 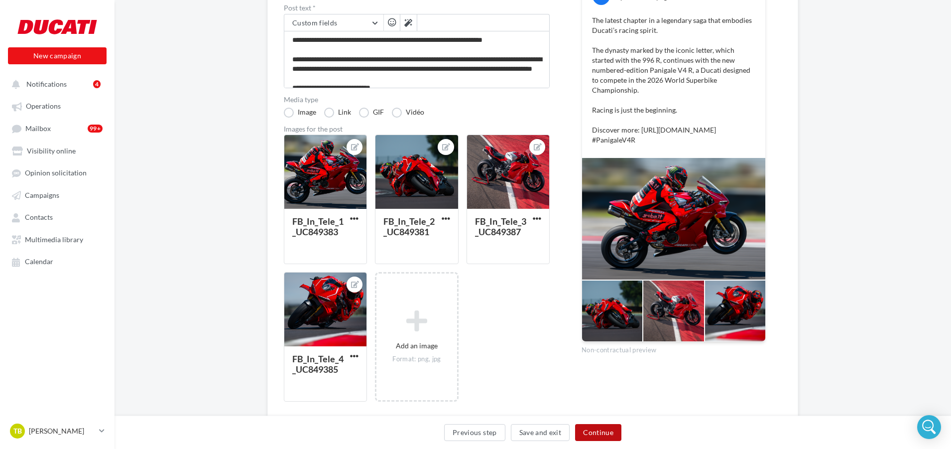 I want to click on div: Images for the post, so click(x=417, y=129).